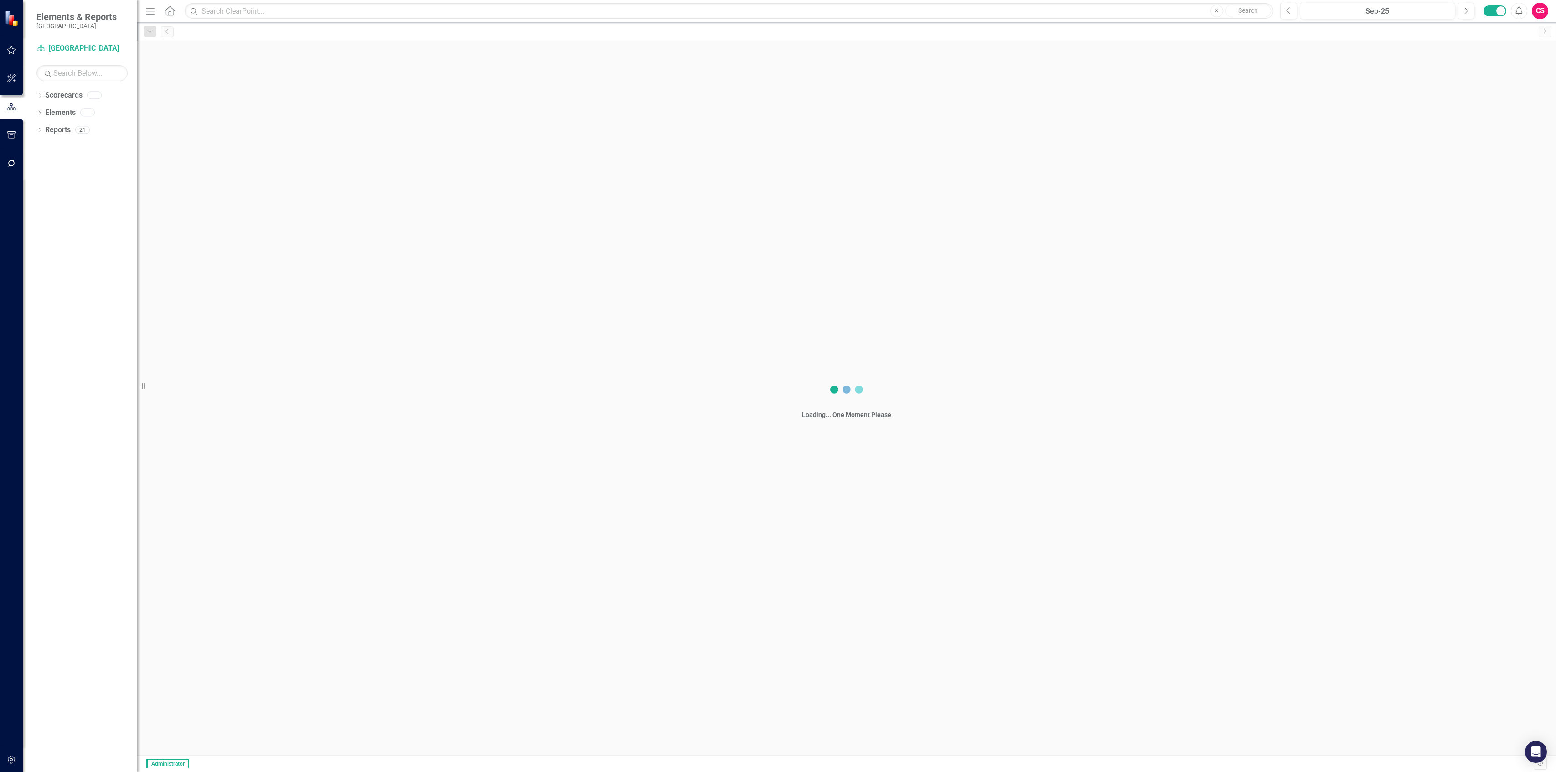 This screenshot has height=772, width=1556. Describe the element at coordinates (1248, 10) in the screenshot. I see `span: Search` at that location.